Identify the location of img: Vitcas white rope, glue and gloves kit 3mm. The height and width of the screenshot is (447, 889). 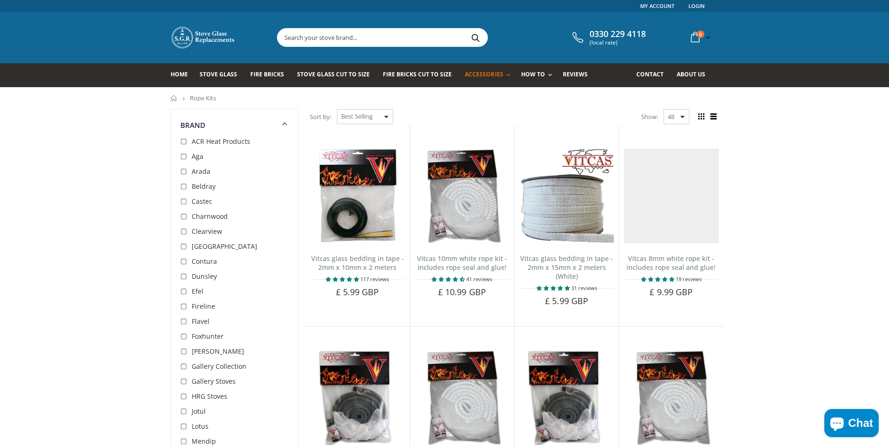
(671, 397).